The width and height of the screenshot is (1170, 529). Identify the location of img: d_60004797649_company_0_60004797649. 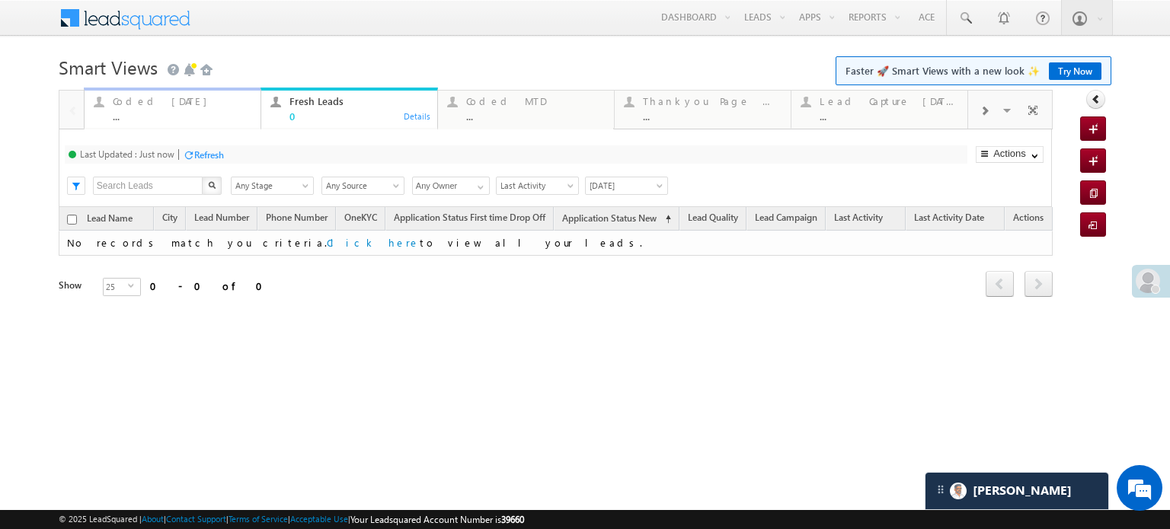
(45, 90).